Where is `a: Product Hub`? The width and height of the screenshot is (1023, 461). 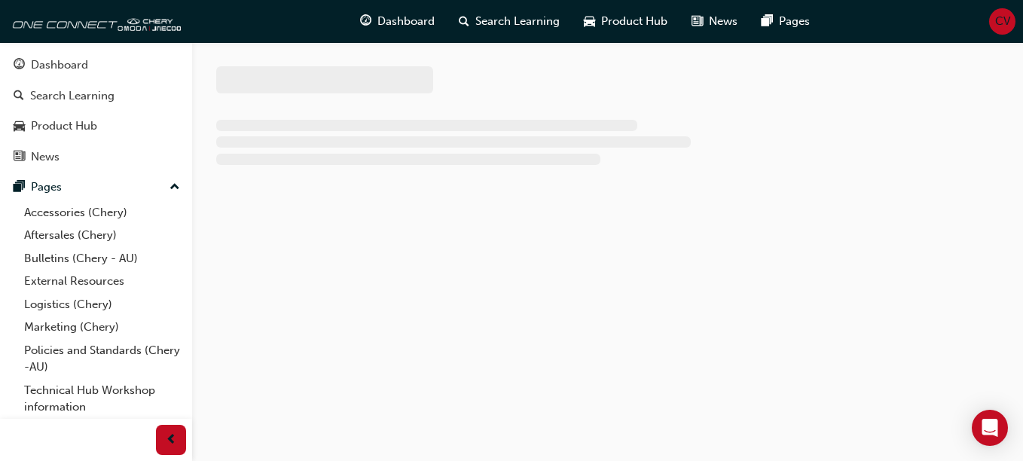
a: Product Hub is located at coordinates (96, 126).